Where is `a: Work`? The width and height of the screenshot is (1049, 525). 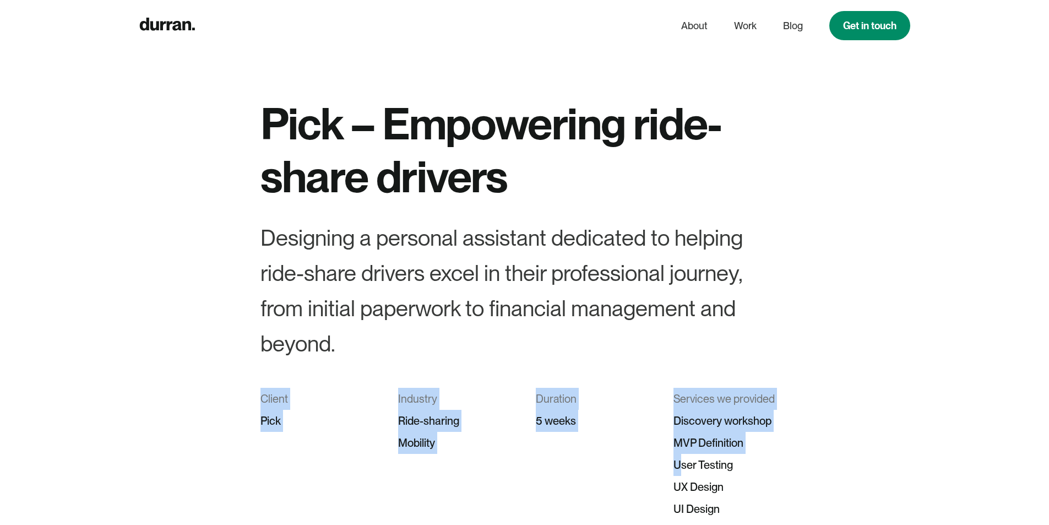 a: Work is located at coordinates (745, 26).